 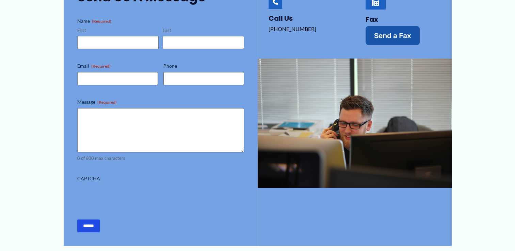 I want to click on div: 0 of 600 max characters, so click(x=161, y=158).